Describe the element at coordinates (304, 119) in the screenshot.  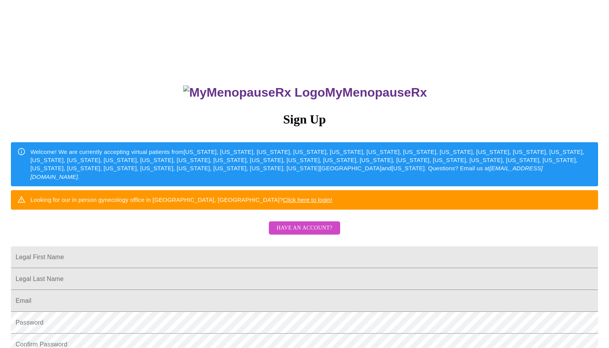
I see `h3: Sign Up` at that location.